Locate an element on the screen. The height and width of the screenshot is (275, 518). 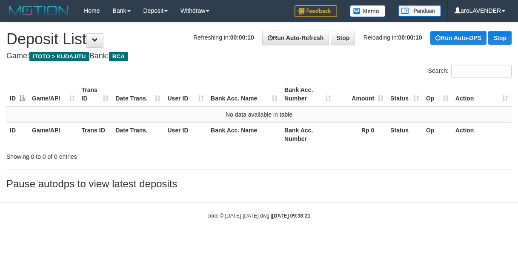
label: Search: is located at coordinates (470, 71).